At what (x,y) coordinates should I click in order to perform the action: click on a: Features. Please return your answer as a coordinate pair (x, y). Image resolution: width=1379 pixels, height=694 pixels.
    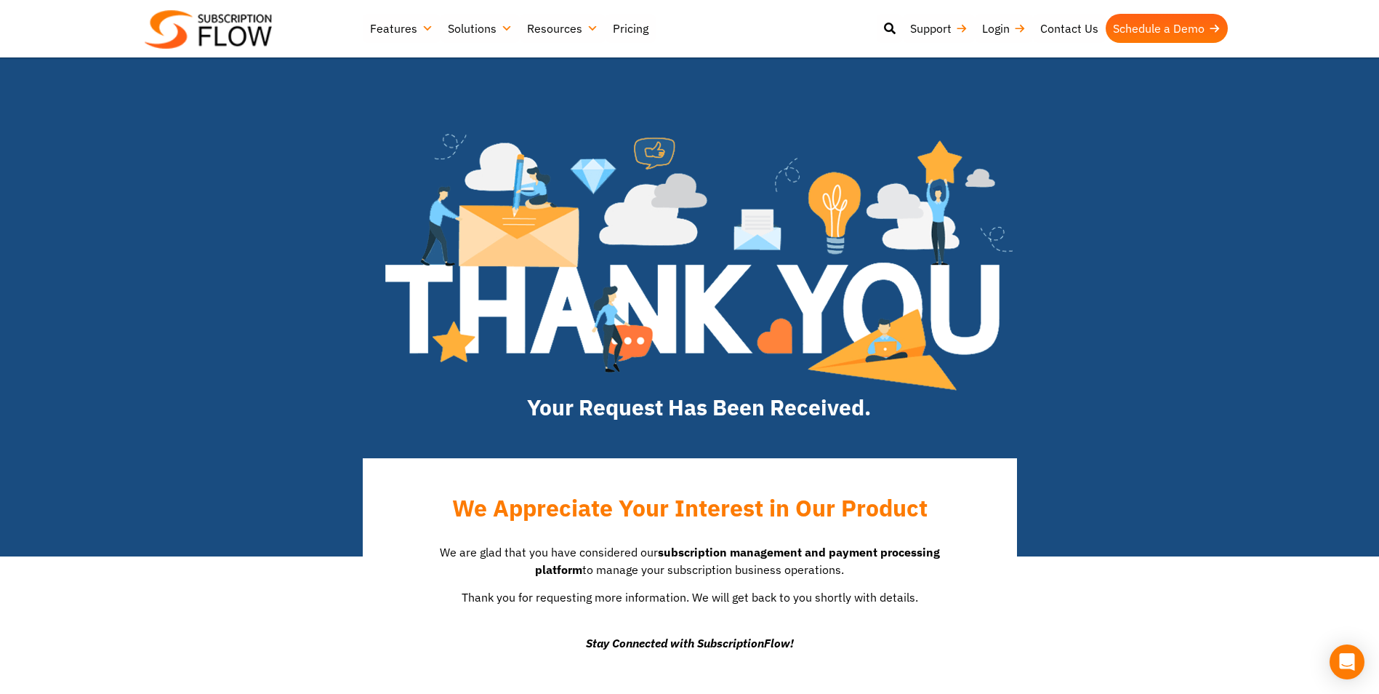
    Looking at the image, I should click on (401, 28).